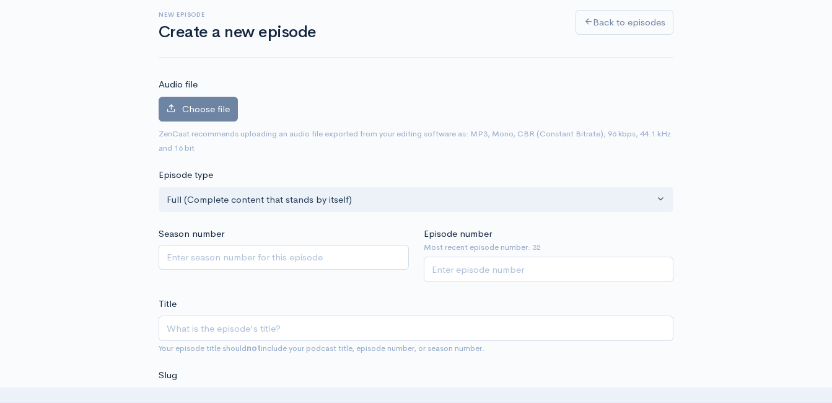 This screenshot has height=403, width=832. Describe the element at coordinates (625, 22) in the screenshot. I see `a: Back to episodes` at that location.